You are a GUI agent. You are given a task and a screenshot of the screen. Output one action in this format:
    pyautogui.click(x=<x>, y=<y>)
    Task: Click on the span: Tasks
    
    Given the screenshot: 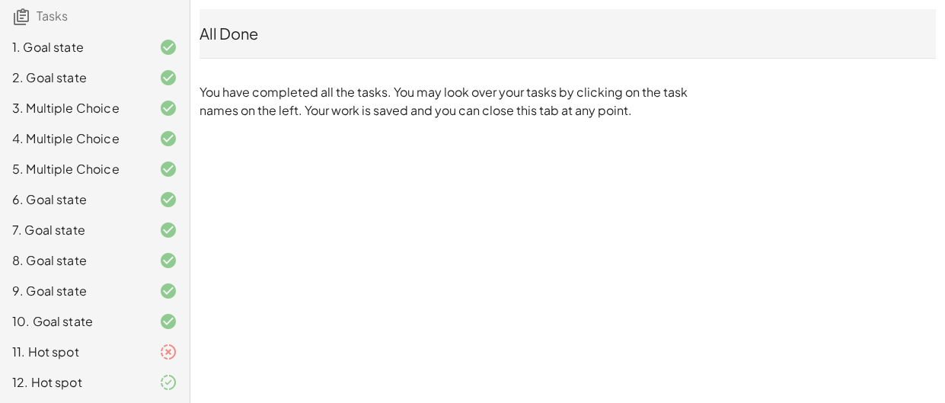 What is the action you would take?
    pyautogui.click(x=52, y=15)
    